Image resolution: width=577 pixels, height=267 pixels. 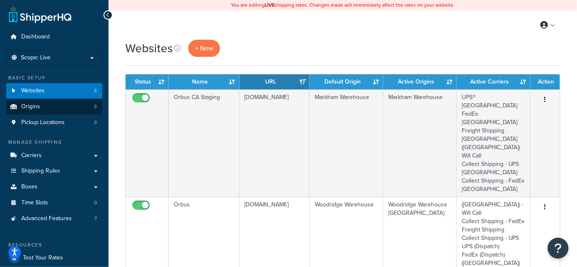 I want to click on a: Test Your Rates, so click(x=54, y=258).